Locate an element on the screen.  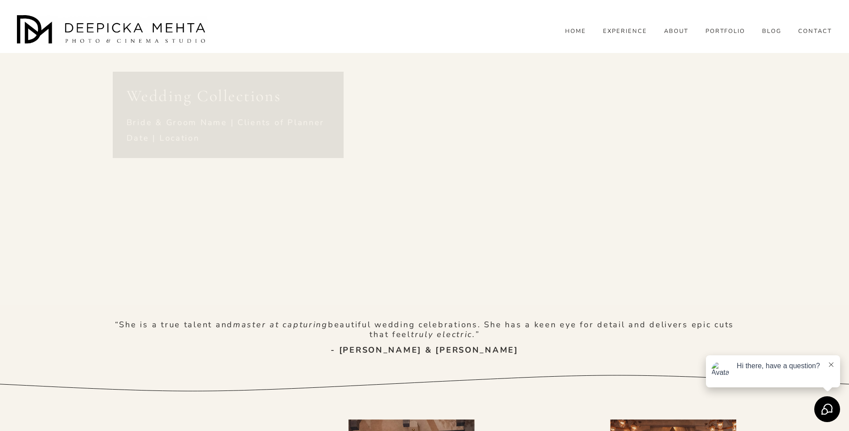
span: BLOG is located at coordinates (772, 32).